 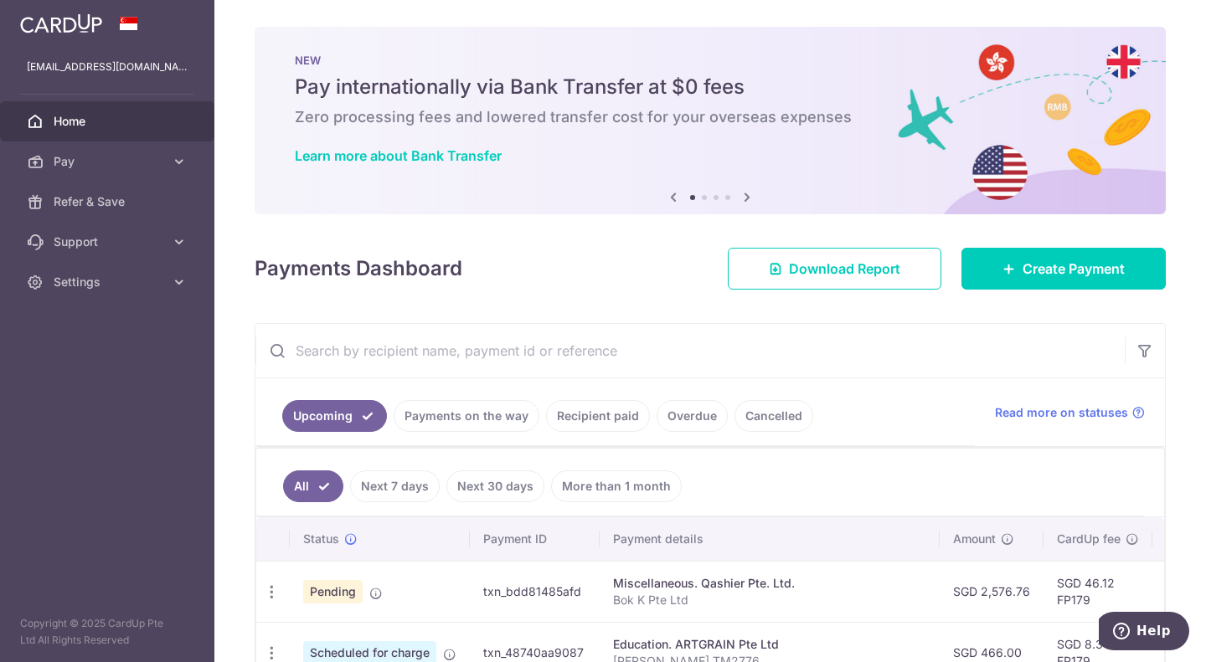 I want to click on a: Download Report, so click(x=834, y=269).